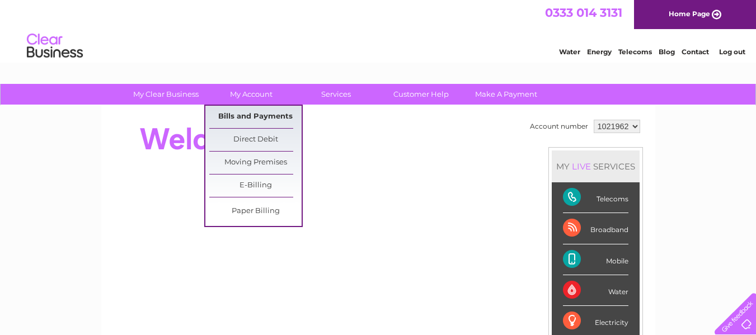 The height and width of the screenshot is (335, 756). I want to click on div: Mobile, so click(596, 260).